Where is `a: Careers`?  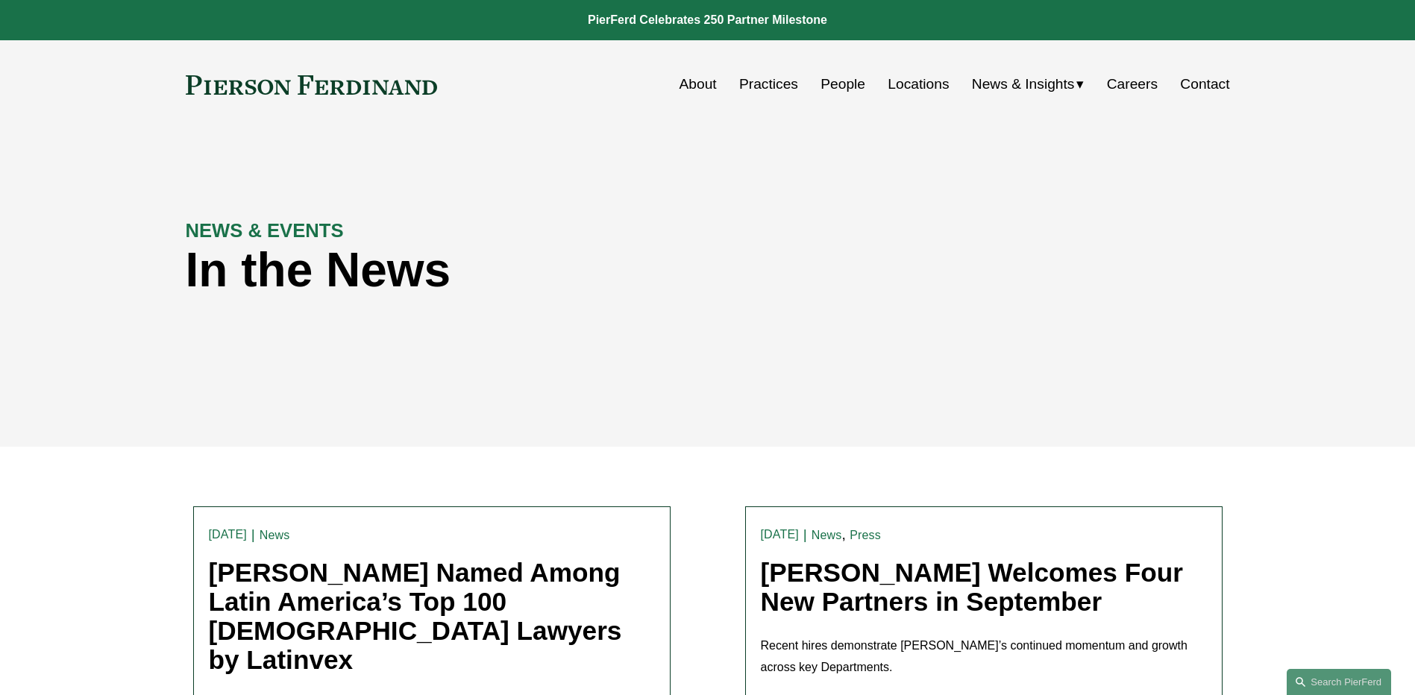 a: Careers is located at coordinates (1133, 84).